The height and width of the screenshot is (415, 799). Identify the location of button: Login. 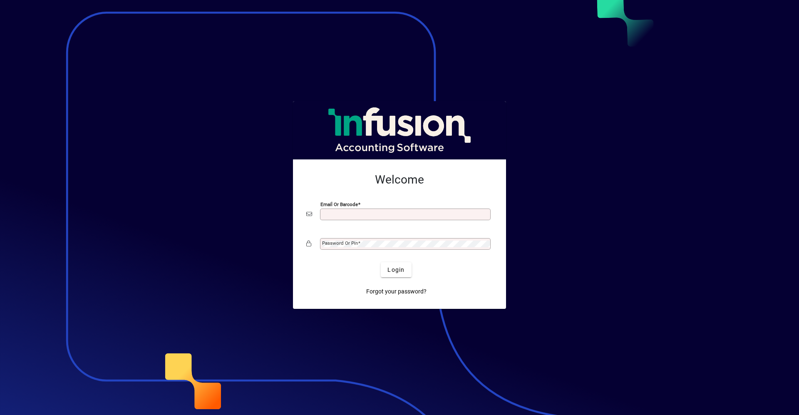
(396, 270).